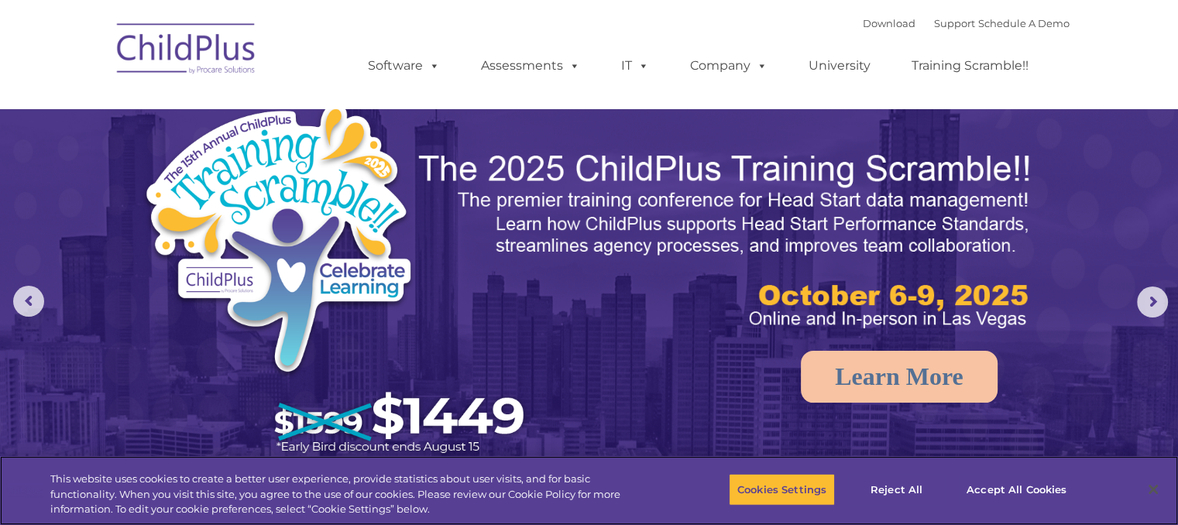  What do you see at coordinates (889, 23) in the screenshot?
I see `a: Download` at bounding box center [889, 23].